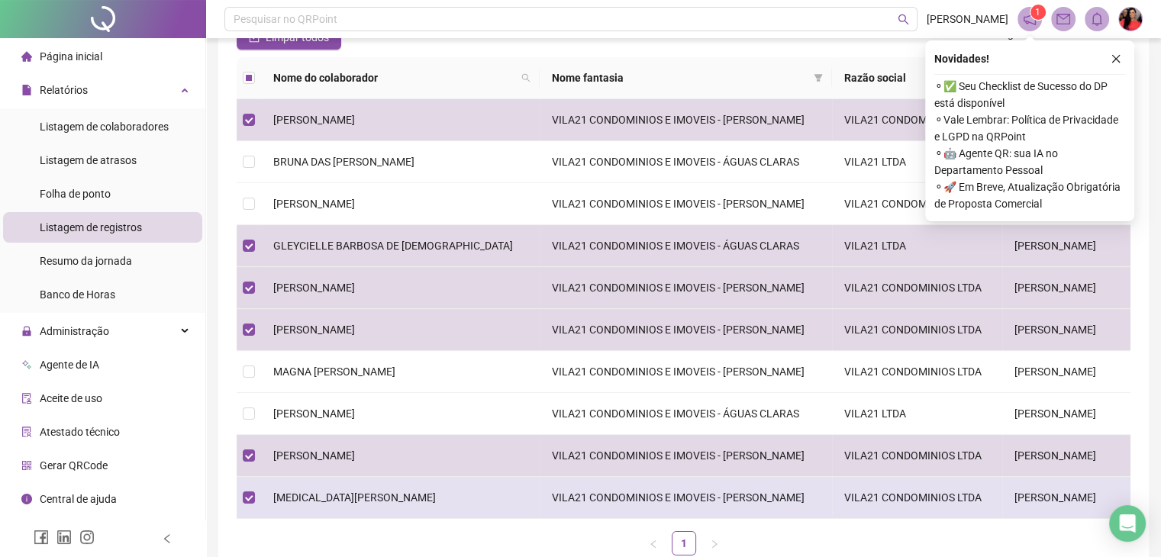  Describe the element at coordinates (714, 544) in the screenshot. I see `span: right` at that location.